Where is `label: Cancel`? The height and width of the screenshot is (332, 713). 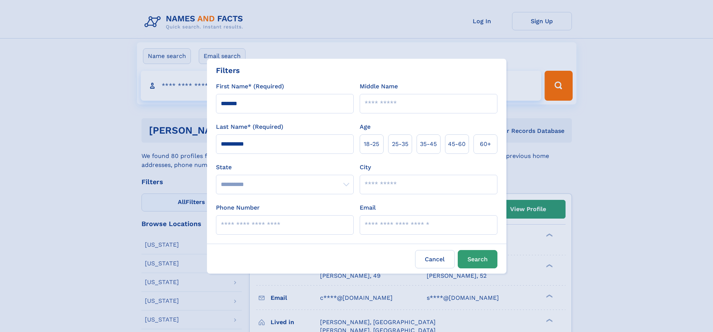 label: Cancel is located at coordinates (435, 259).